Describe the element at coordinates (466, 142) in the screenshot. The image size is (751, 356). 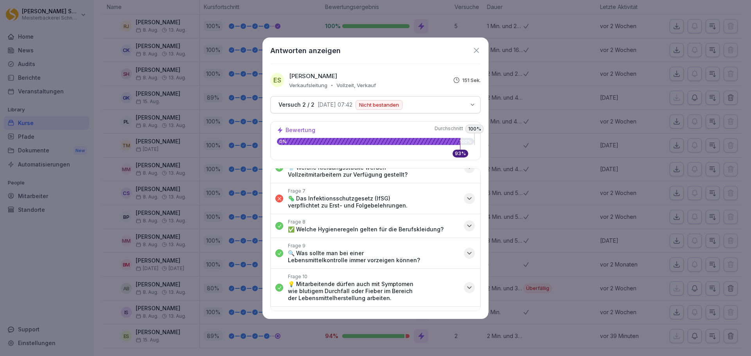
I see `p: 100%` at that location.